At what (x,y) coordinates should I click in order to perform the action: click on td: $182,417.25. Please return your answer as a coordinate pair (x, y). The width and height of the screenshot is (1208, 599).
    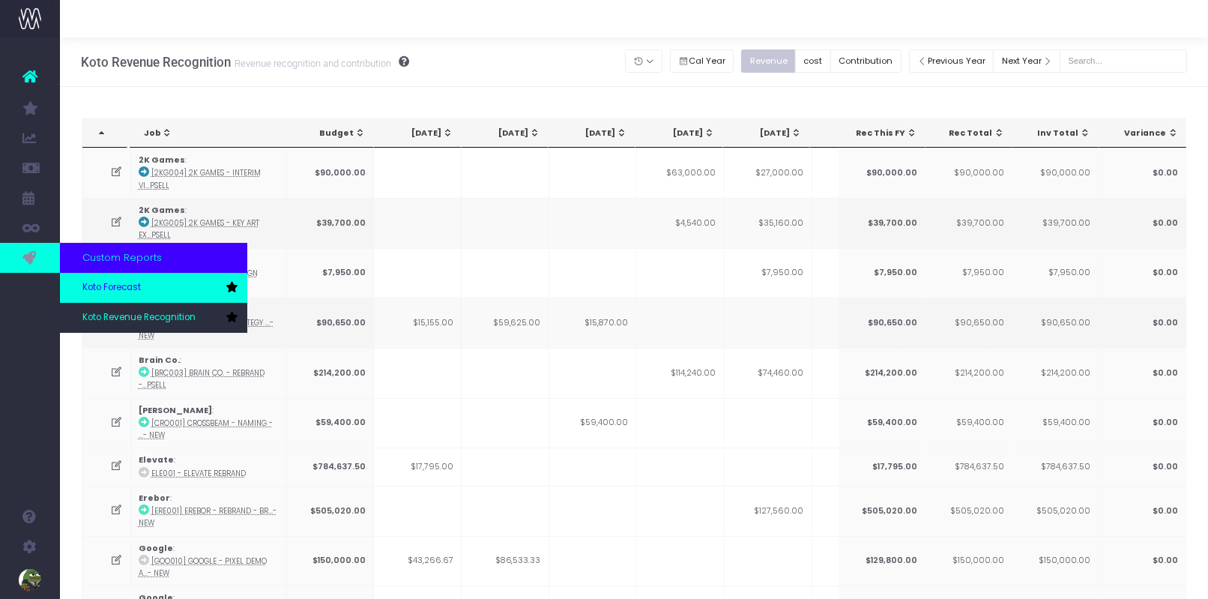
    Looking at the image, I should click on (856, 510).